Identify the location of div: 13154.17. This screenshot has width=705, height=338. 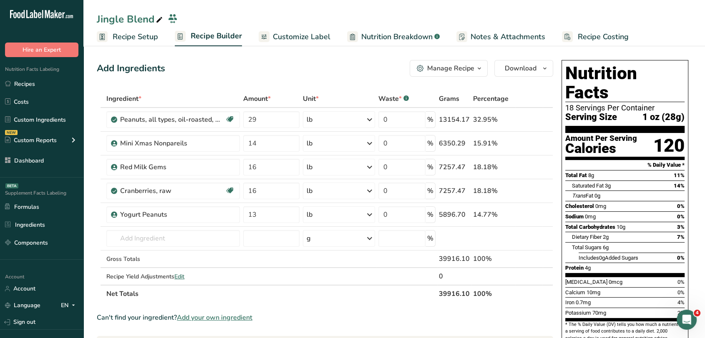
(454, 120).